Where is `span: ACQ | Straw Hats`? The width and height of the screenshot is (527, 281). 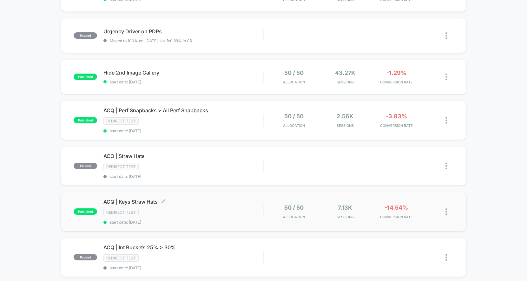 span: ACQ | Straw Hats is located at coordinates (183, 156).